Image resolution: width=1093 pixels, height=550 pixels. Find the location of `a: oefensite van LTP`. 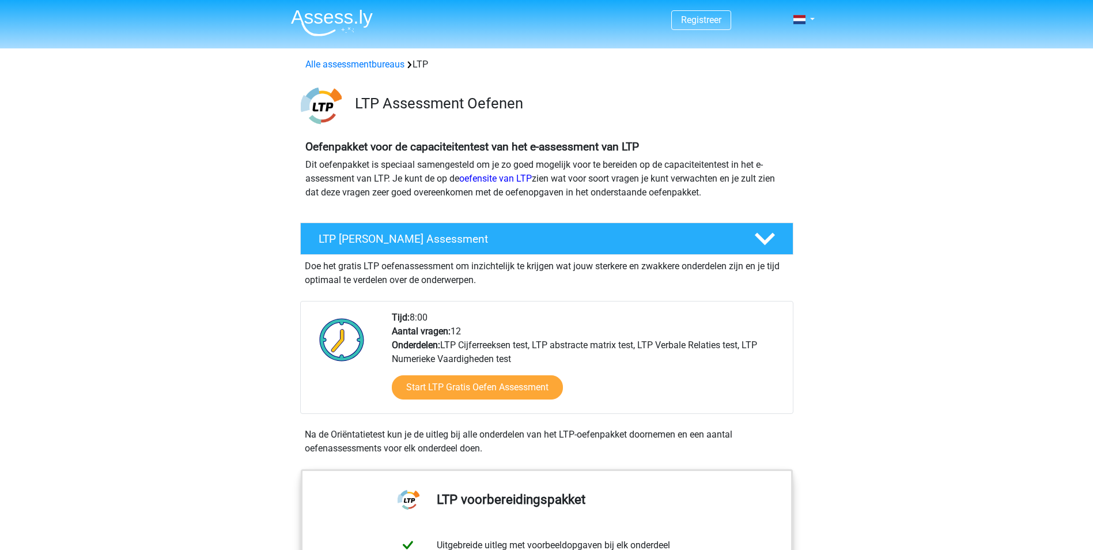

a: oefensite van LTP is located at coordinates (495, 178).